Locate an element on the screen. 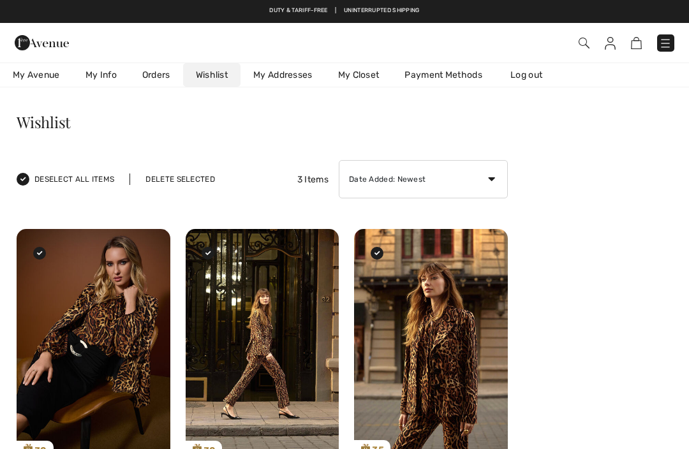  h3: Wishlist is located at coordinates (262, 122).